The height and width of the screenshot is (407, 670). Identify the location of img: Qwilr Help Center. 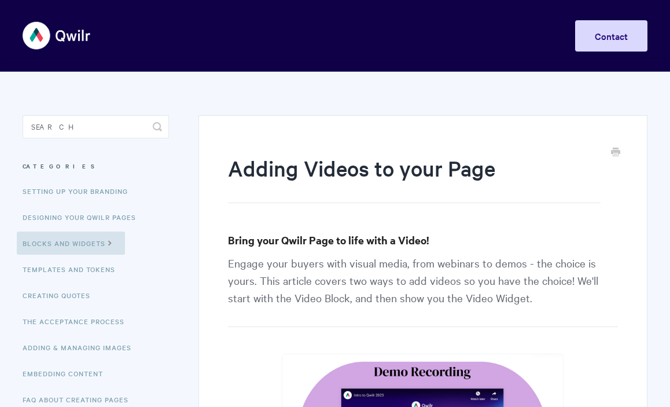
(57, 35).